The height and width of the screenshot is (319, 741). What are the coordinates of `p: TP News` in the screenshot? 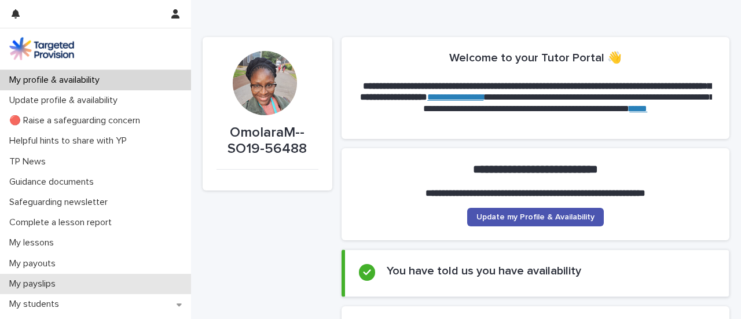 It's located at (30, 162).